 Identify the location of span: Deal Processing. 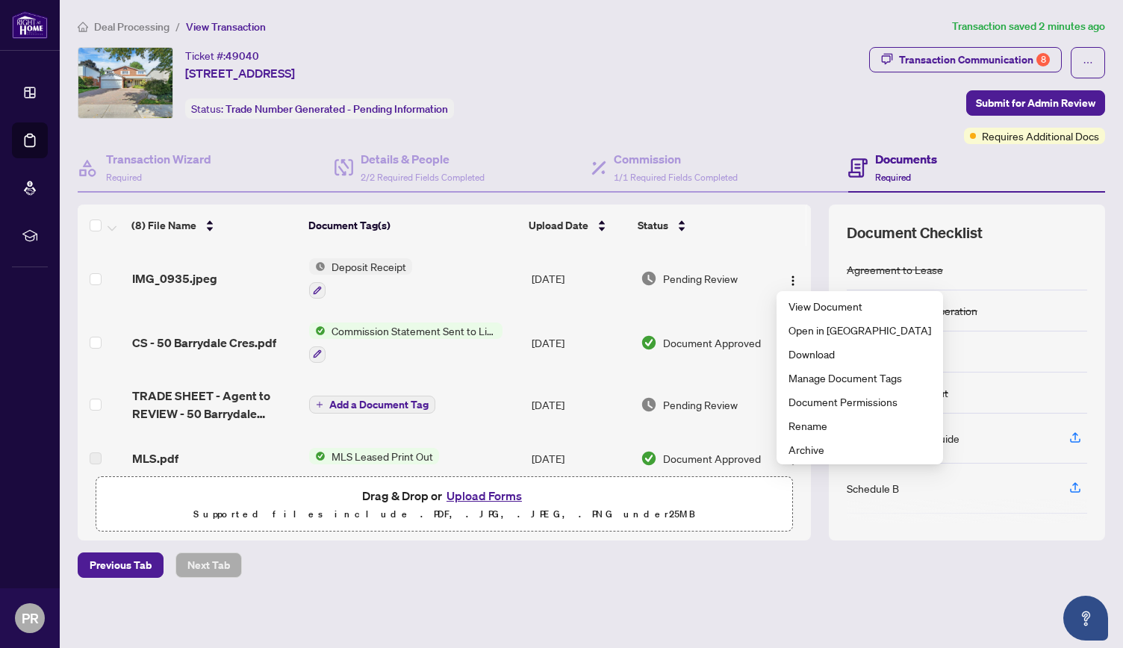
(131, 27).